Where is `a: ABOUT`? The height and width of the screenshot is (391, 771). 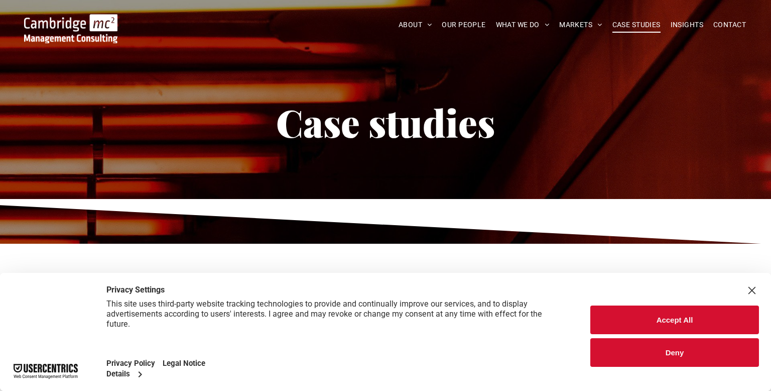 a: ABOUT is located at coordinates (415, 25).